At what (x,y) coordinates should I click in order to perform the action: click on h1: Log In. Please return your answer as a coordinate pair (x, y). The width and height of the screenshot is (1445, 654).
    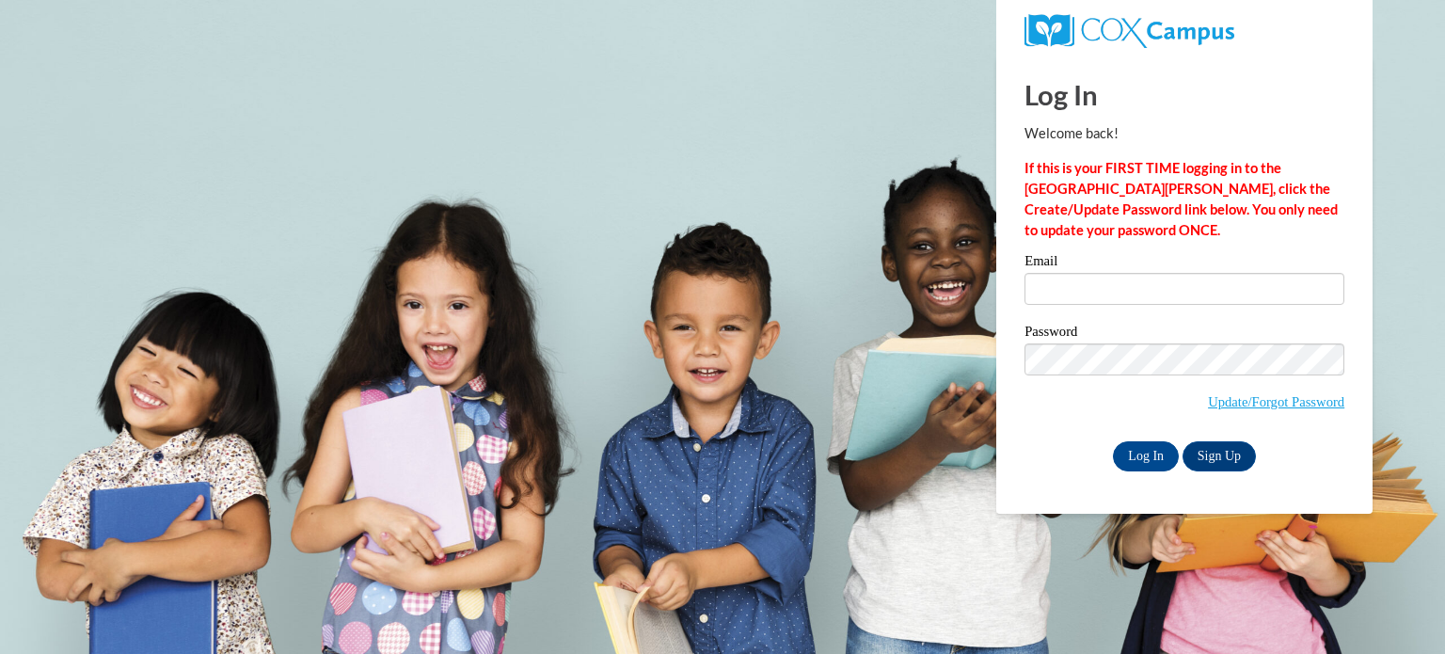
    Looking at the image, I should click on (1184, 94).